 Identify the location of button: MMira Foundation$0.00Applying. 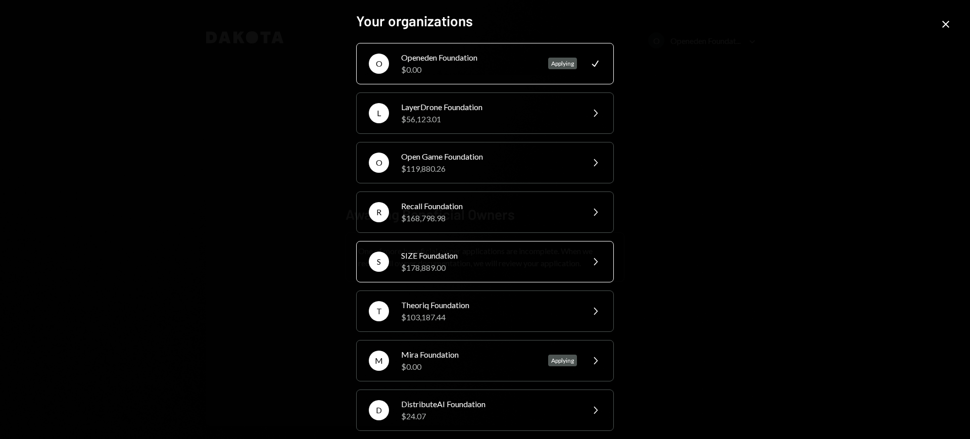
(485, 361).